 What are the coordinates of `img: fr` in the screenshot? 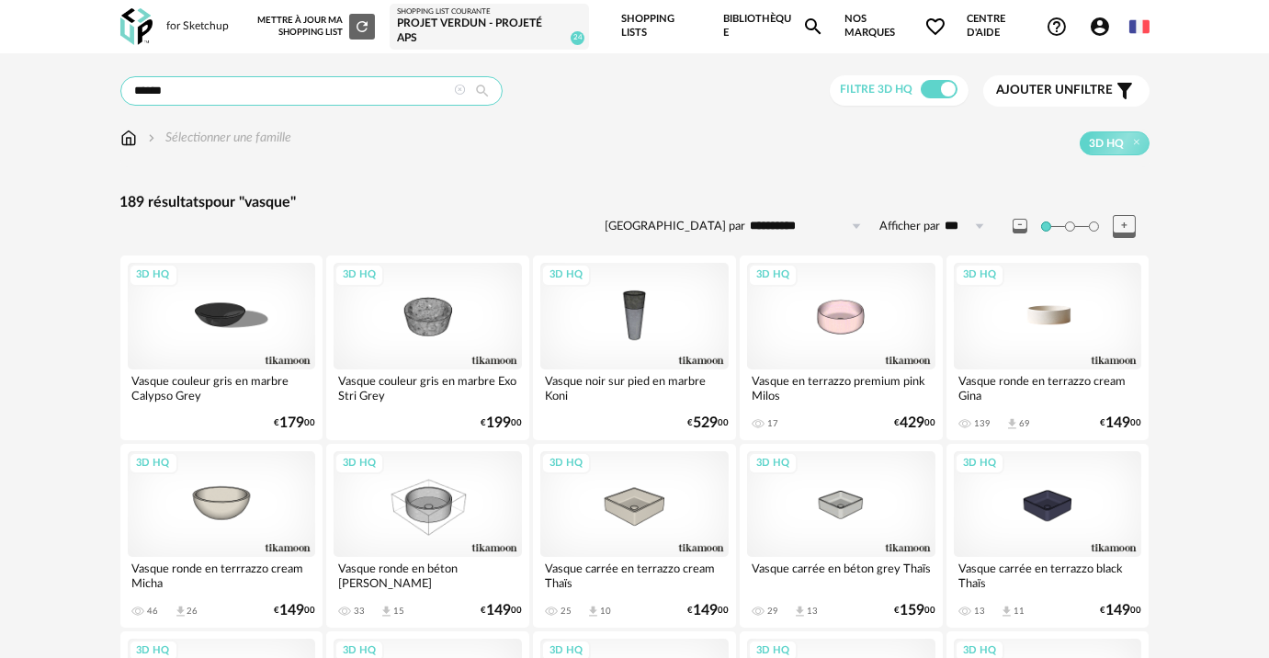 It's located at (1140, 27).